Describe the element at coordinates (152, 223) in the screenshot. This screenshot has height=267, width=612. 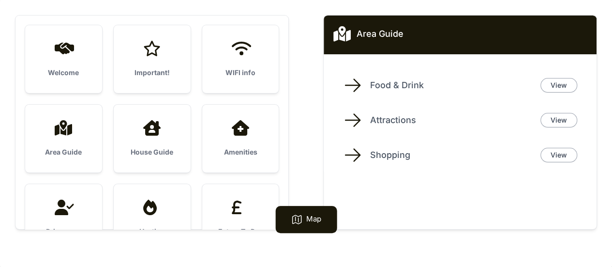
I see `a: Heating system` at that location.